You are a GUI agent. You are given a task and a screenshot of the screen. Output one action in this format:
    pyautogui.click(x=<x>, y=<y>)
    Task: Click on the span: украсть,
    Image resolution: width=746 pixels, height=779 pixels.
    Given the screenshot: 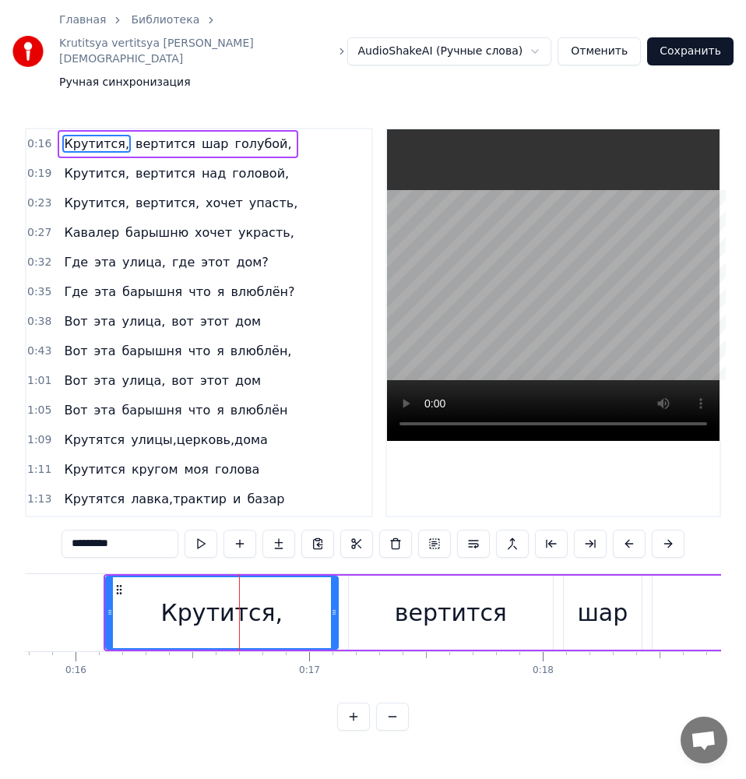 What is the action you would take?
    pyautogui.click(x=266, y=232)
    